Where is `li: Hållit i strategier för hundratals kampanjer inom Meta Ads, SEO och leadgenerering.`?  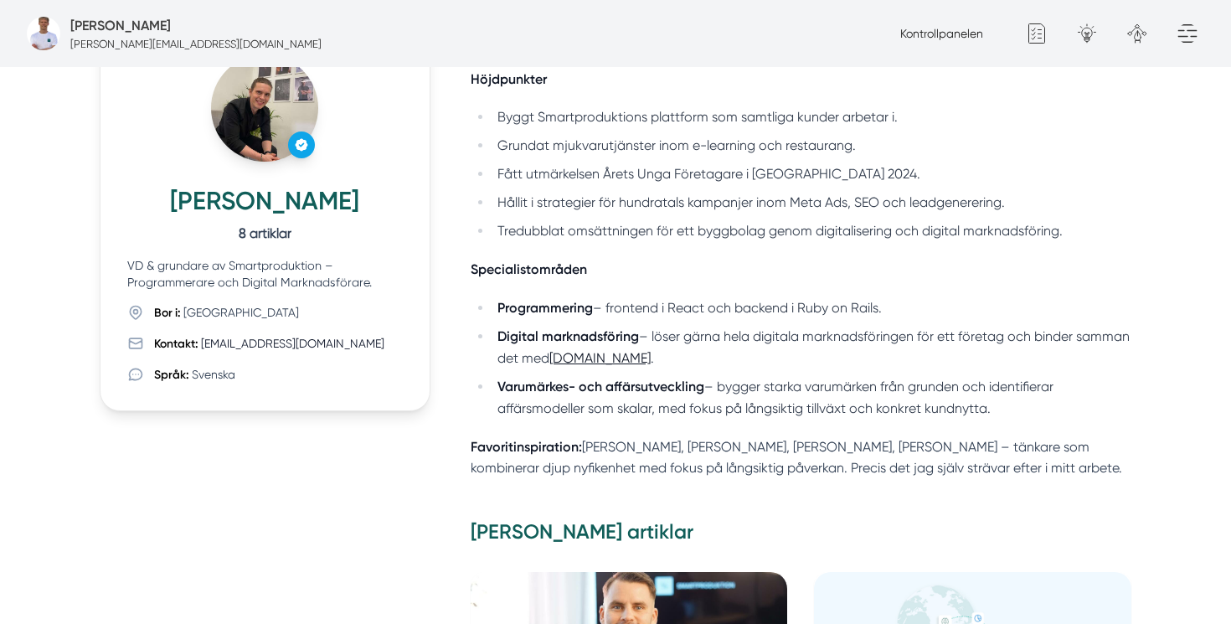 li: Hållit i strategier för hundratals kampanjer inom Meta Ads, SEO och leadgenerering. is located at coordinates (811, 203).